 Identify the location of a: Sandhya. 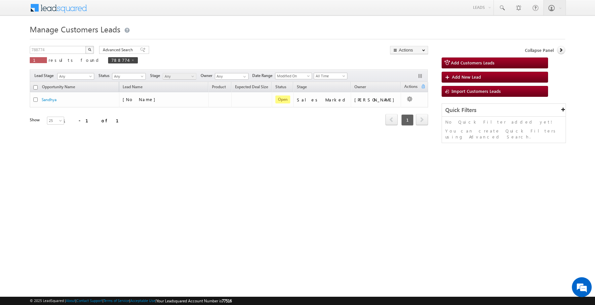
(49, 99).